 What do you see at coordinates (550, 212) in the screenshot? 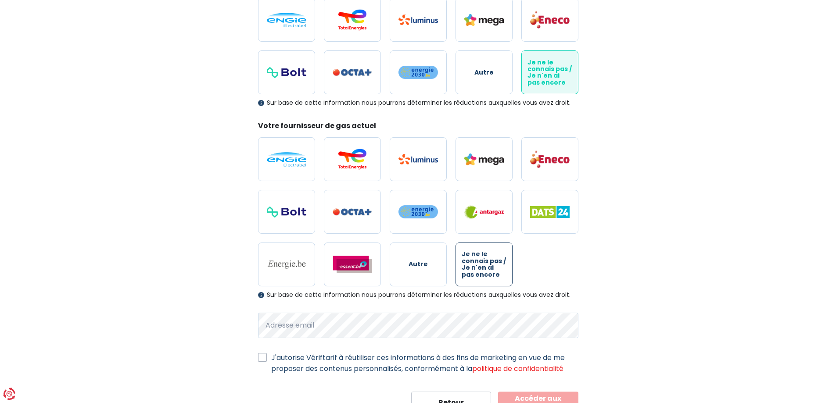
I see `img: Dats 24` at bounding box center [550, 212].